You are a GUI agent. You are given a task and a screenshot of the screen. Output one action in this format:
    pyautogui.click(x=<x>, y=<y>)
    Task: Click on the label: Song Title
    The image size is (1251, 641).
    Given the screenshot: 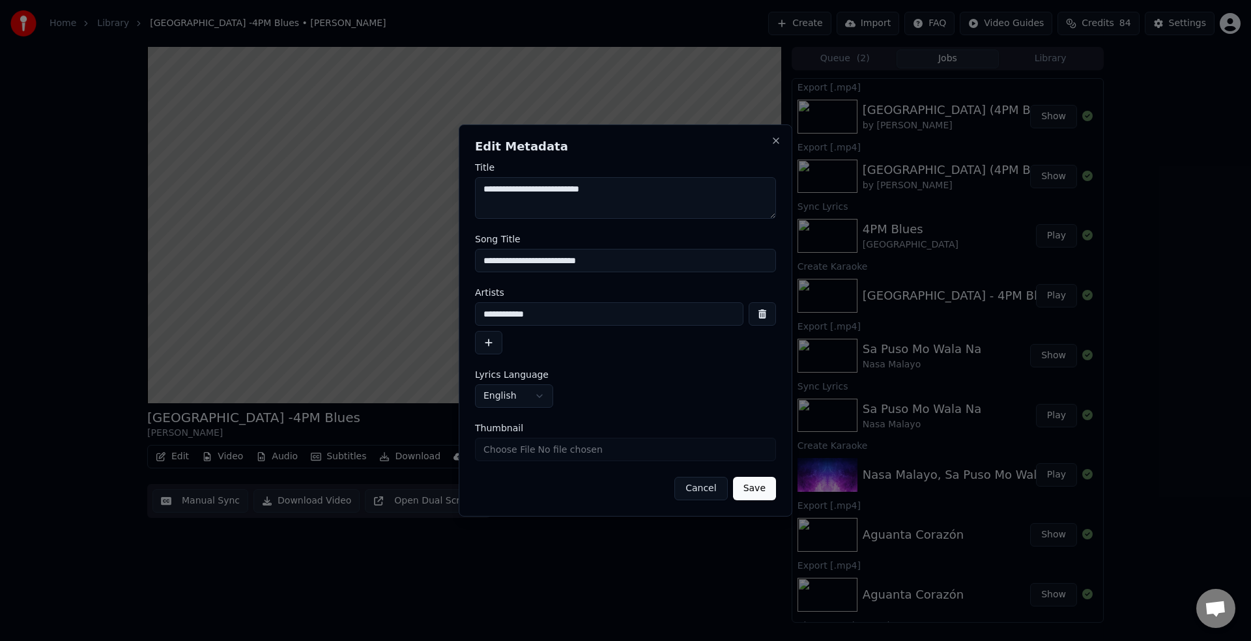 What is the action you would take?
    pyautogui.click(x=626, y=239)
    